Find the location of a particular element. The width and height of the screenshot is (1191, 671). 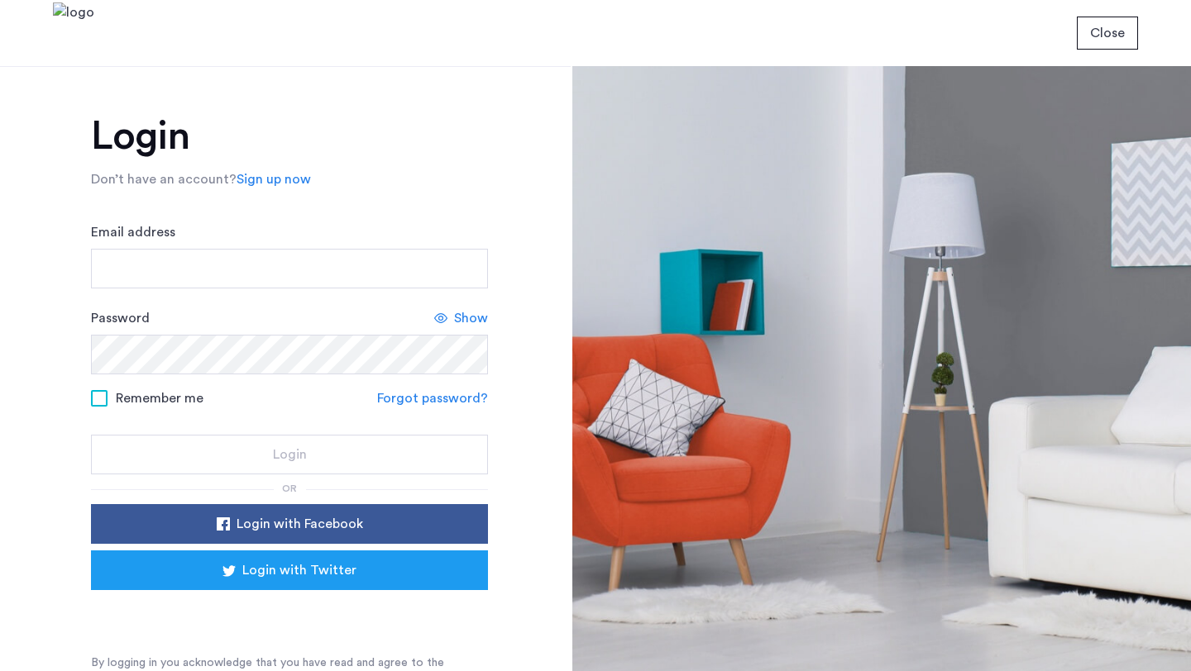

span: Don’t have an account? is located at coordinates (164, 179).